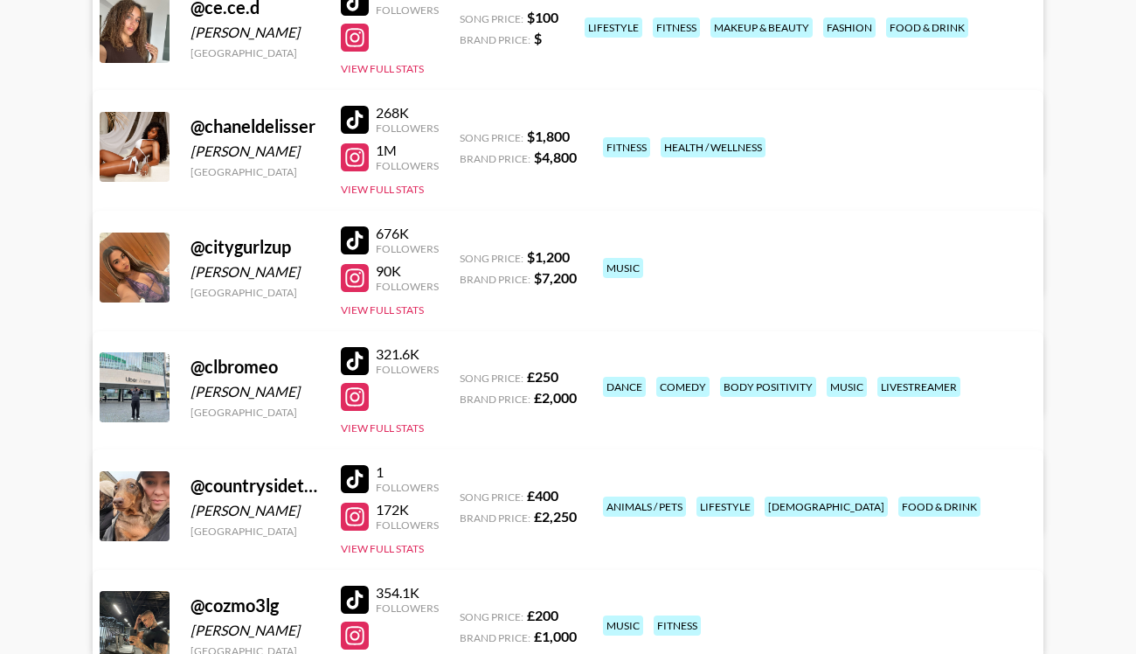 Image resolution: width=1136 pixels, height=654 pixels. I want to click on div: 90K, so click(407, 271).